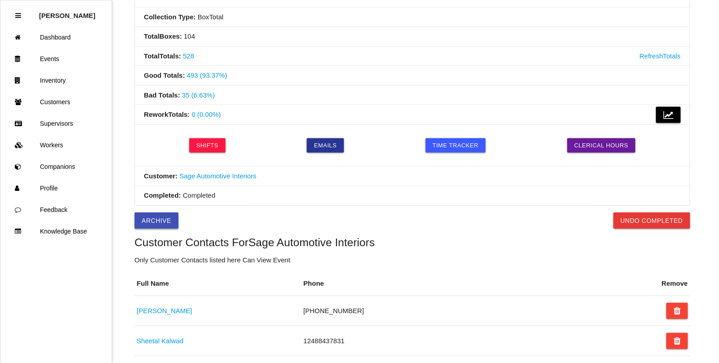 This screenshot has width=719, height=363. What do you see at coordinates (602, 145) in the screenshot?
I see `a: Clerical Hours` at bounding box center [602, 145].